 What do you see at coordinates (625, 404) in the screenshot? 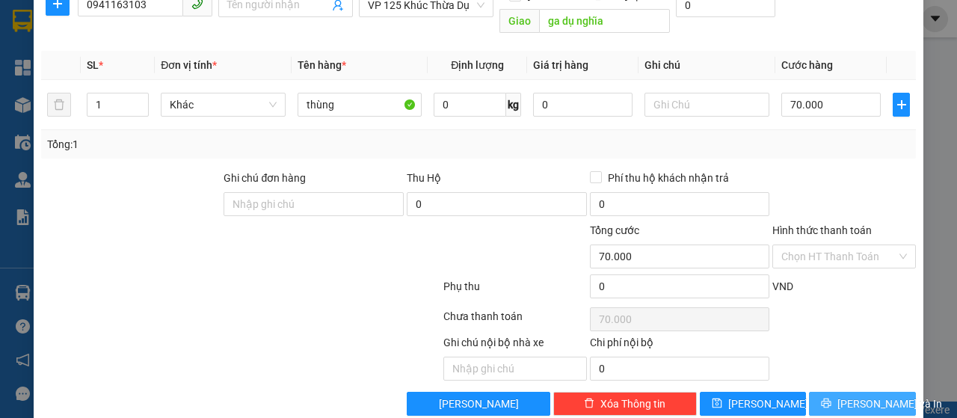
I see `button: deleteXóa Thông tin` at bounding box center [625, 404].